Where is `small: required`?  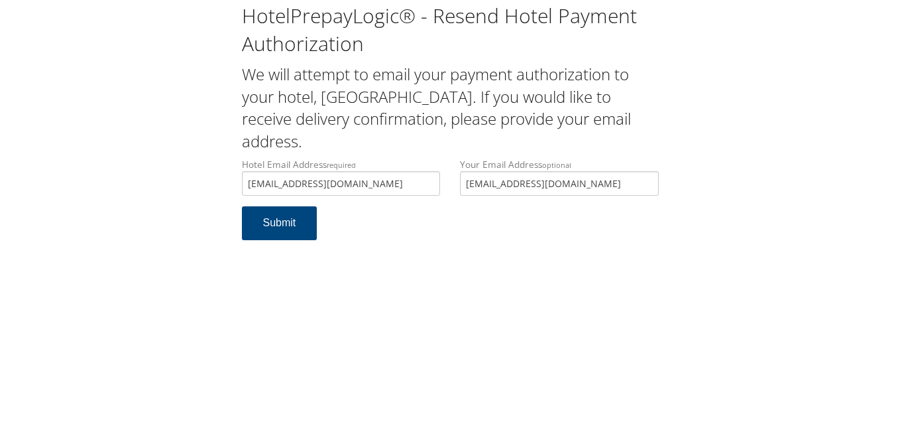
small: required is located at coordinates (341, 164).